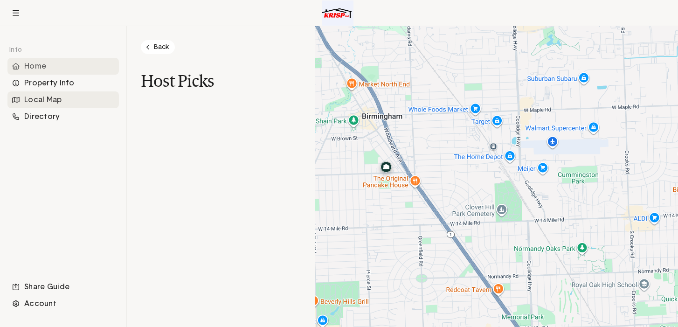 This screenshot has width=678, height=327. I want to click on div: Account, so click(63, 304).